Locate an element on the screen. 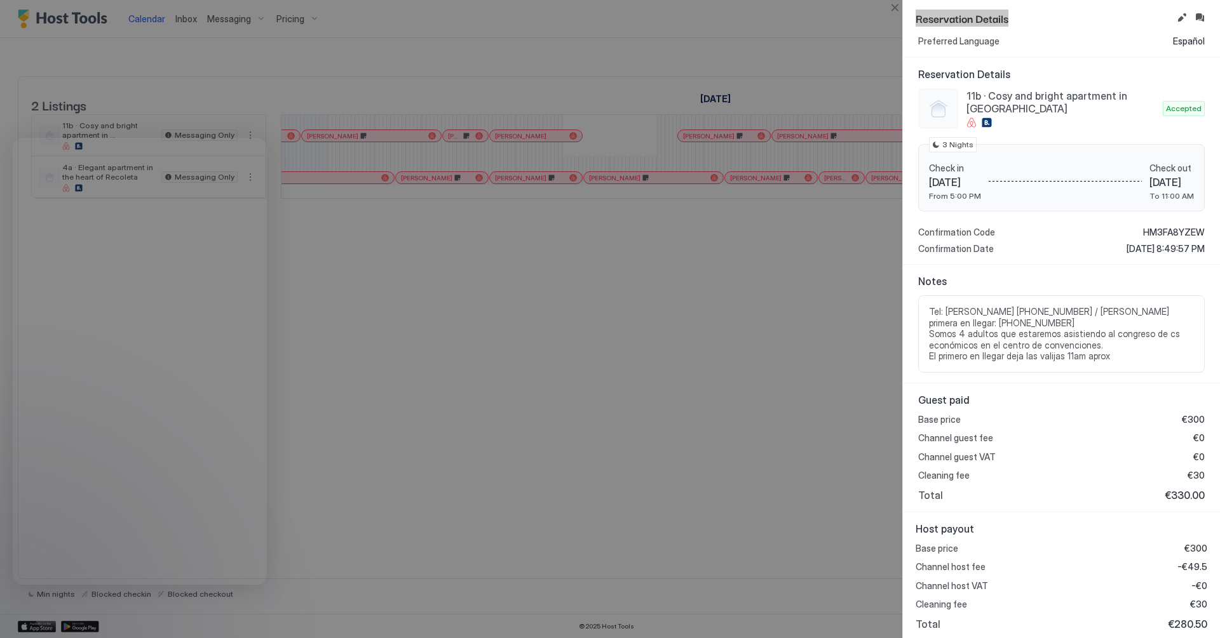  span: HM3FA8YZEW is located at coordinates (1173, 233).